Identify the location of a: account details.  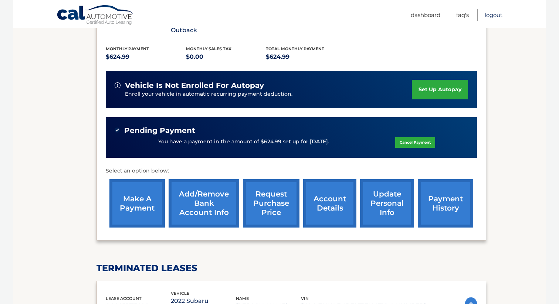
(330, 203).